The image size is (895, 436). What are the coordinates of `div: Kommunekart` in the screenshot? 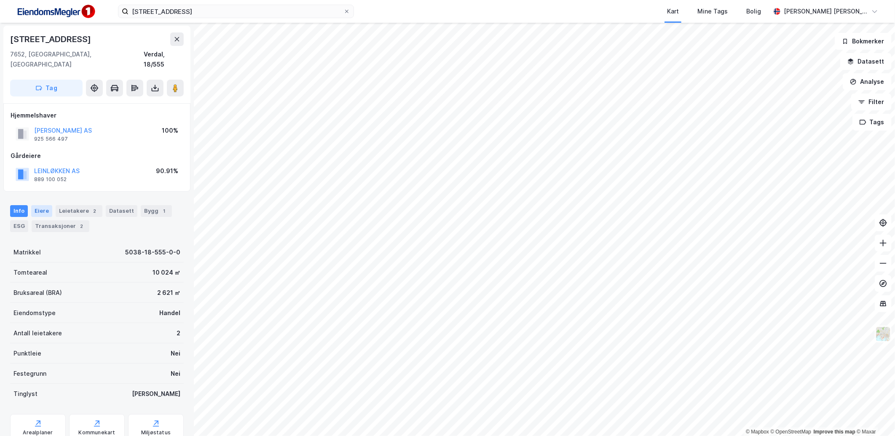 It's located at (97, 433).